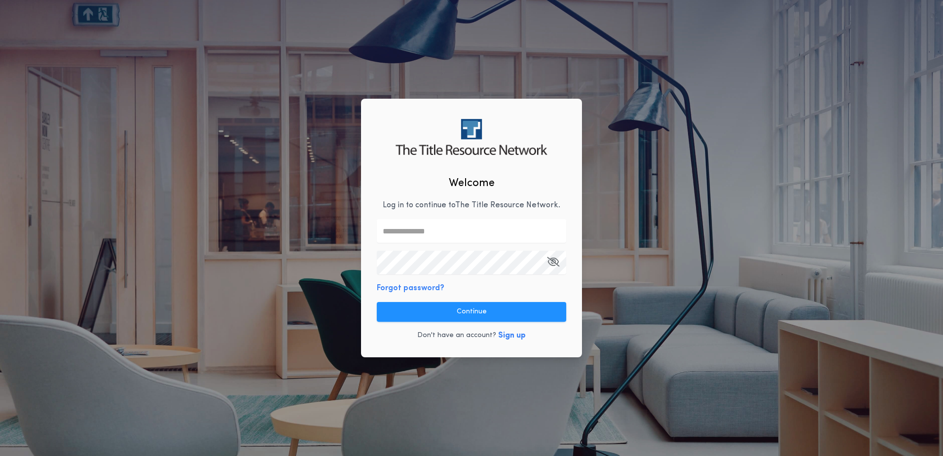 The image size is (943, 456). What do you see at coordinates (472, 205) in the screenshot?
I see `p: Log in to continue to The Title Resource Network .` at bounding box center [472, 205].